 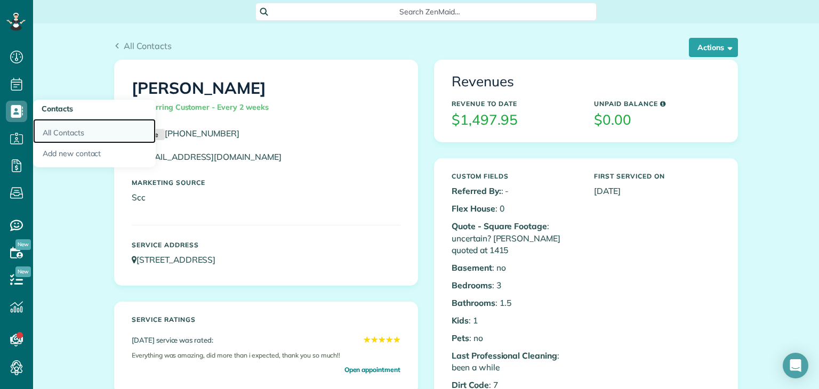 What do you see at coordinates (266, 197) in the screenshot?
I see `p: Scc` at bounding box center [266, 197].